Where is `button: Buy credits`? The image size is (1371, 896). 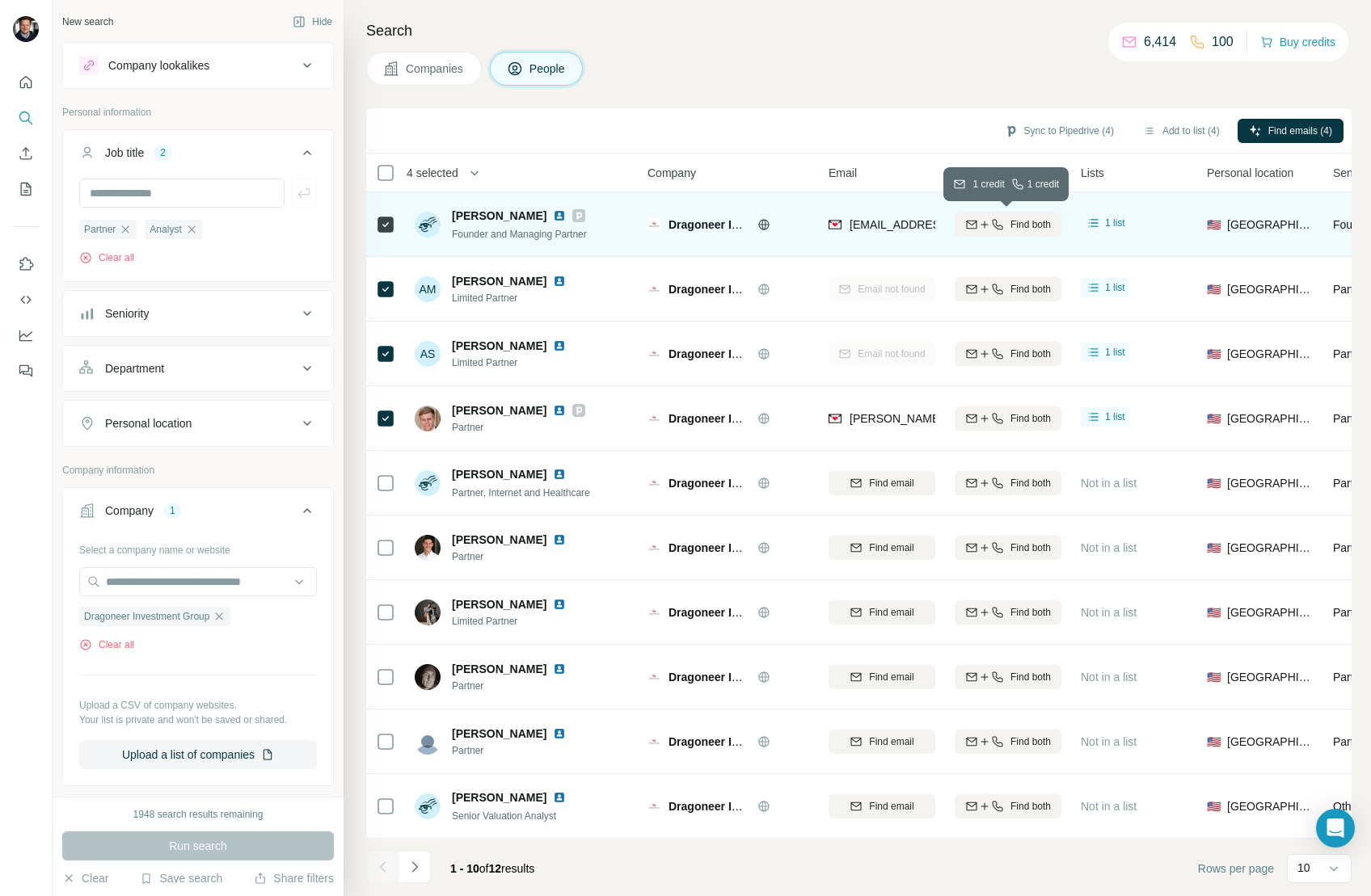 button: Buy credits is located at coordinates (1298, 42).